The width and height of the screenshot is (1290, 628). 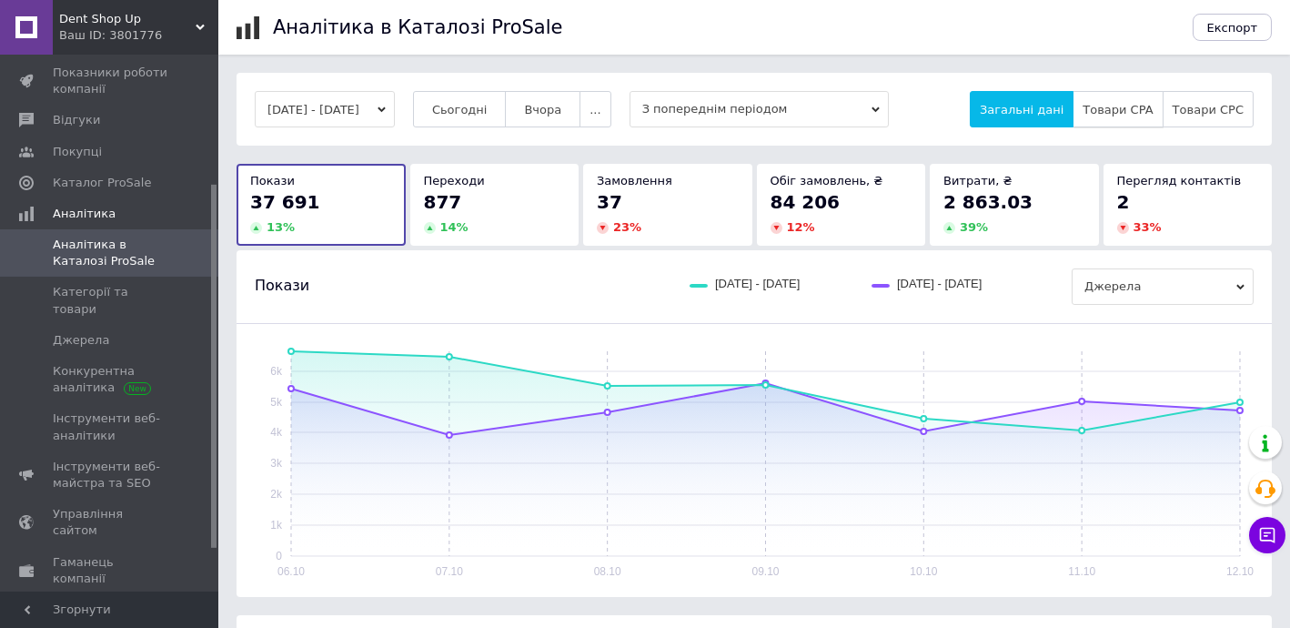 I want to click on span: Аналітика в Каталозі ProSale, so click(x=110, y=253).